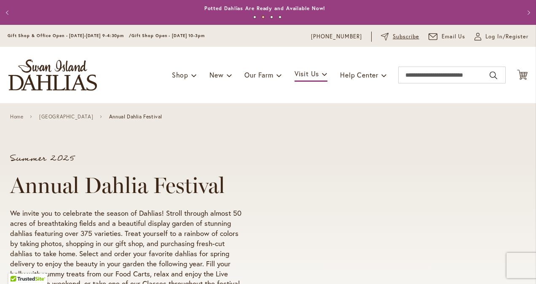 This screenshot has height=284, width=536. Describe the element at coordinates (259, 75) in the screenshot. I see `span: Our Farm` at that location.